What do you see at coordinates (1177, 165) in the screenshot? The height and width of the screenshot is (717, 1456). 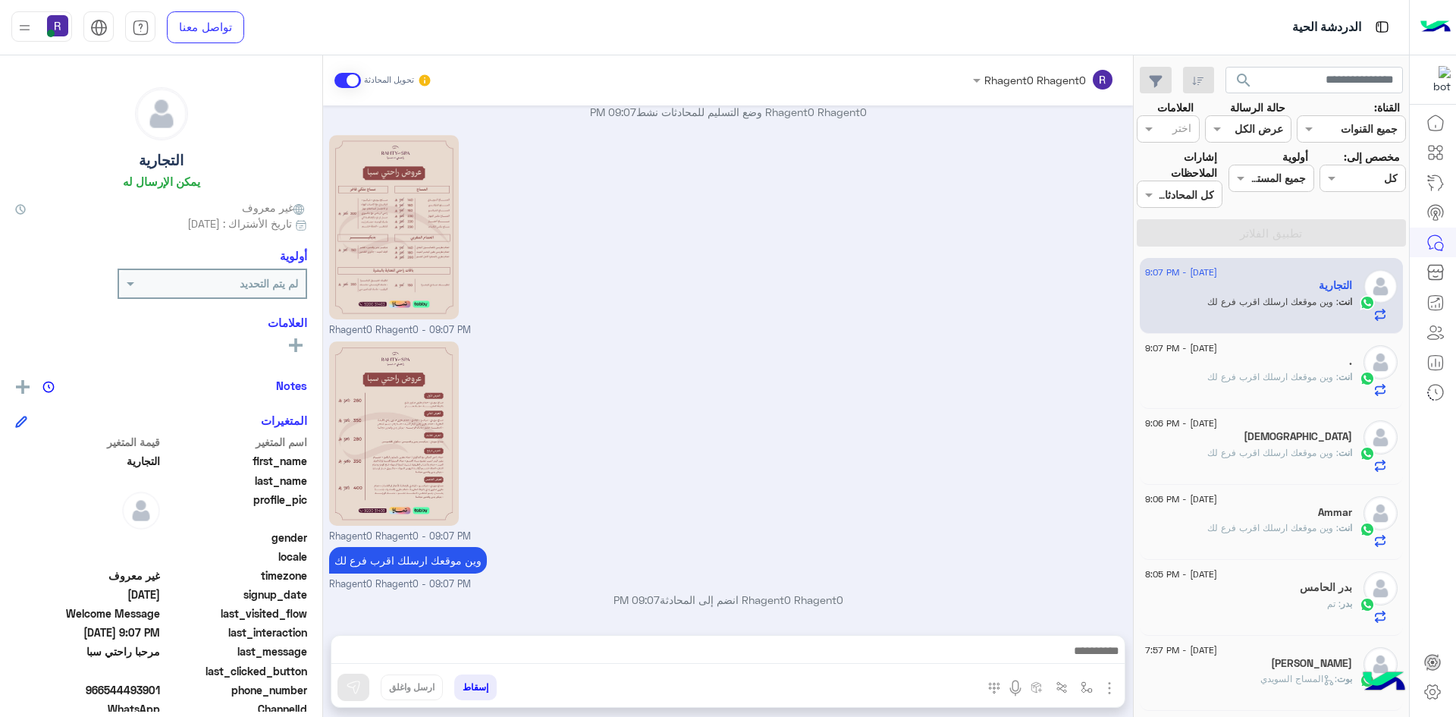 I see `label: إشارات الملاحظات` at bounding box center [1177, 165].